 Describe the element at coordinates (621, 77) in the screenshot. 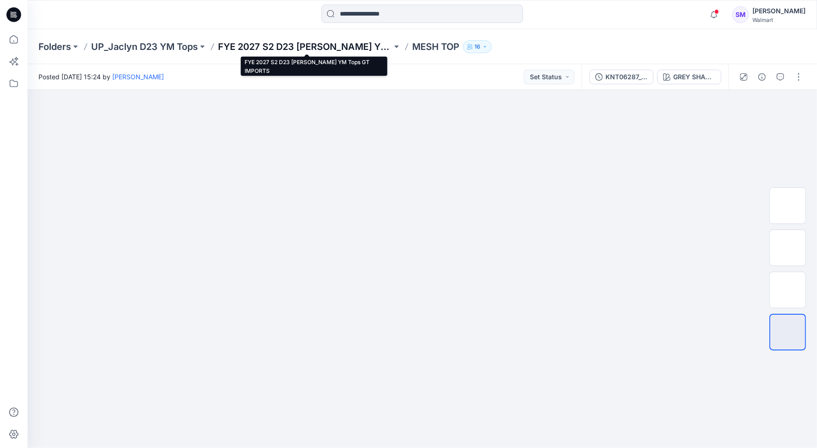

I see `button: KNT06287_Color Run_MENS MESH TOP` at that location.